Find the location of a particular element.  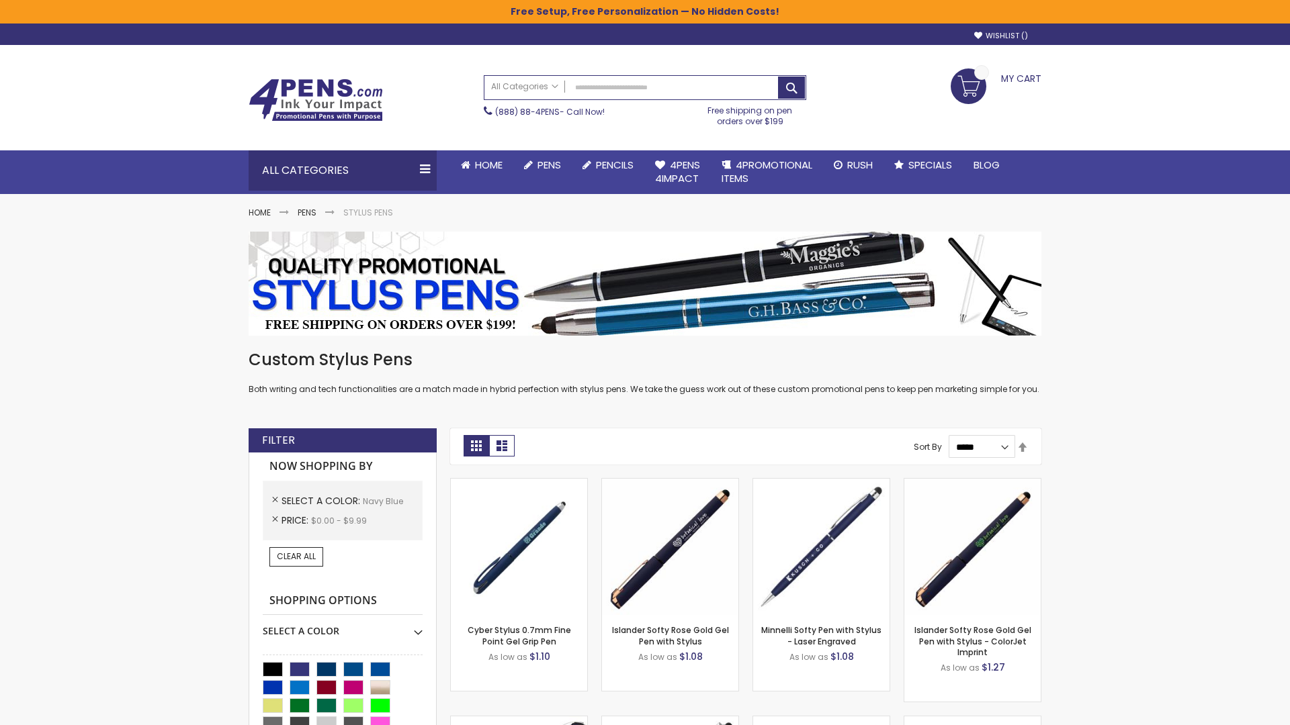

span: Select A Color is located at coordinates (322, 501).